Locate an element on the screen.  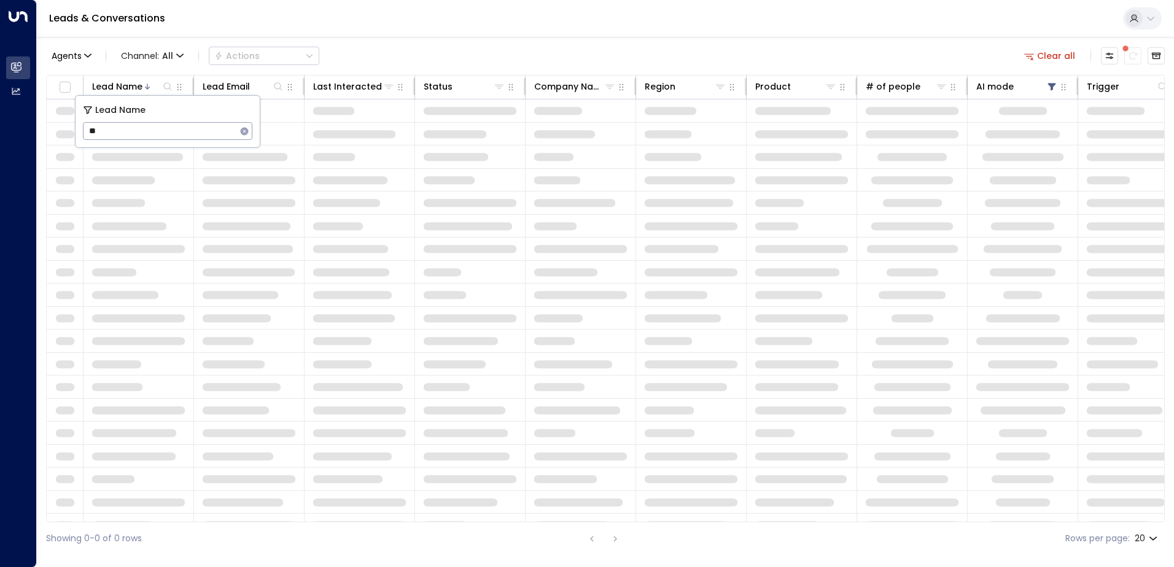
div: Showing 0-0 of 0 rows is located at coordinates (94, 538).